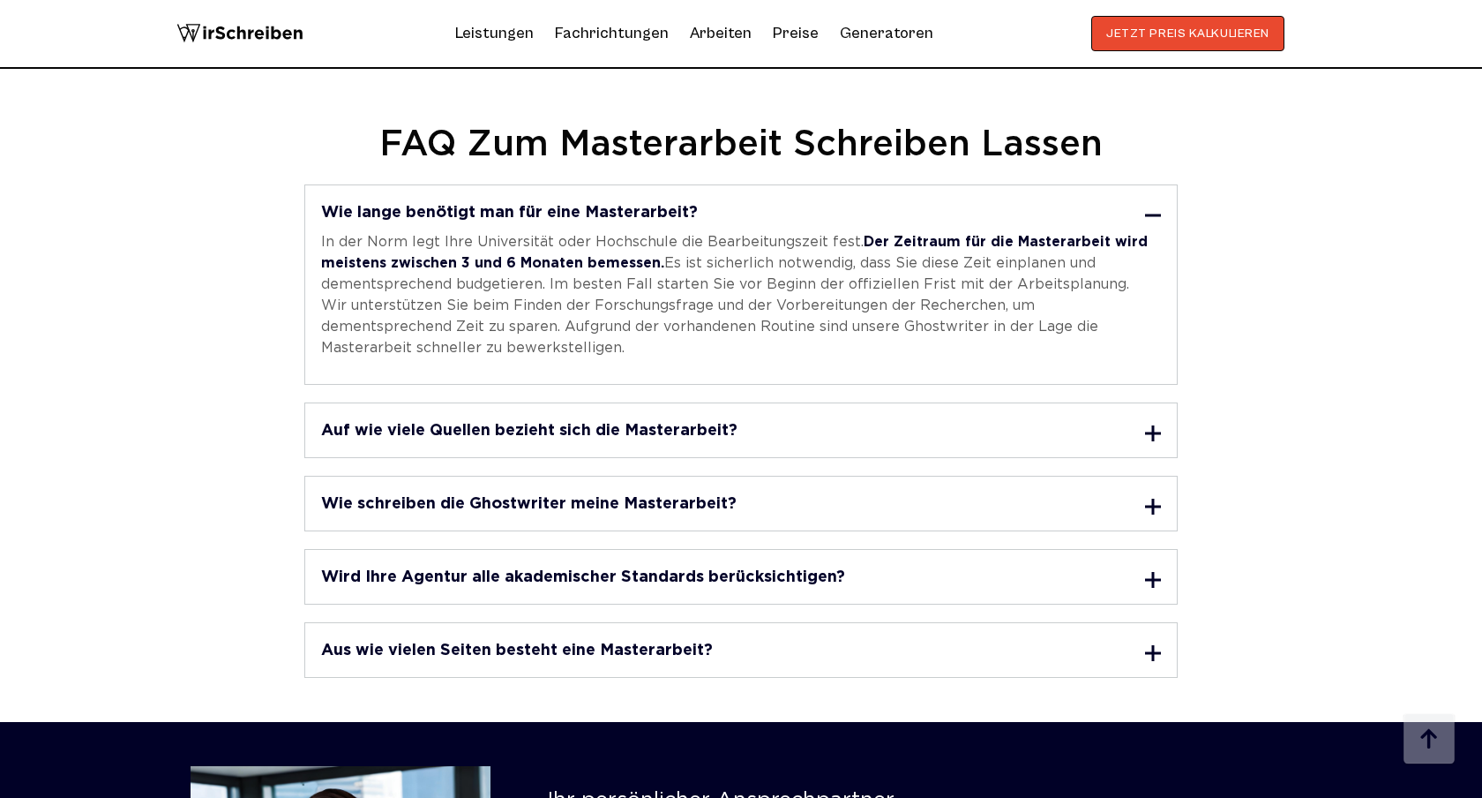  I want to click on h3: Auf wie viele Quellen bezieht sich die Masterarbeit?, so click(529, 431).